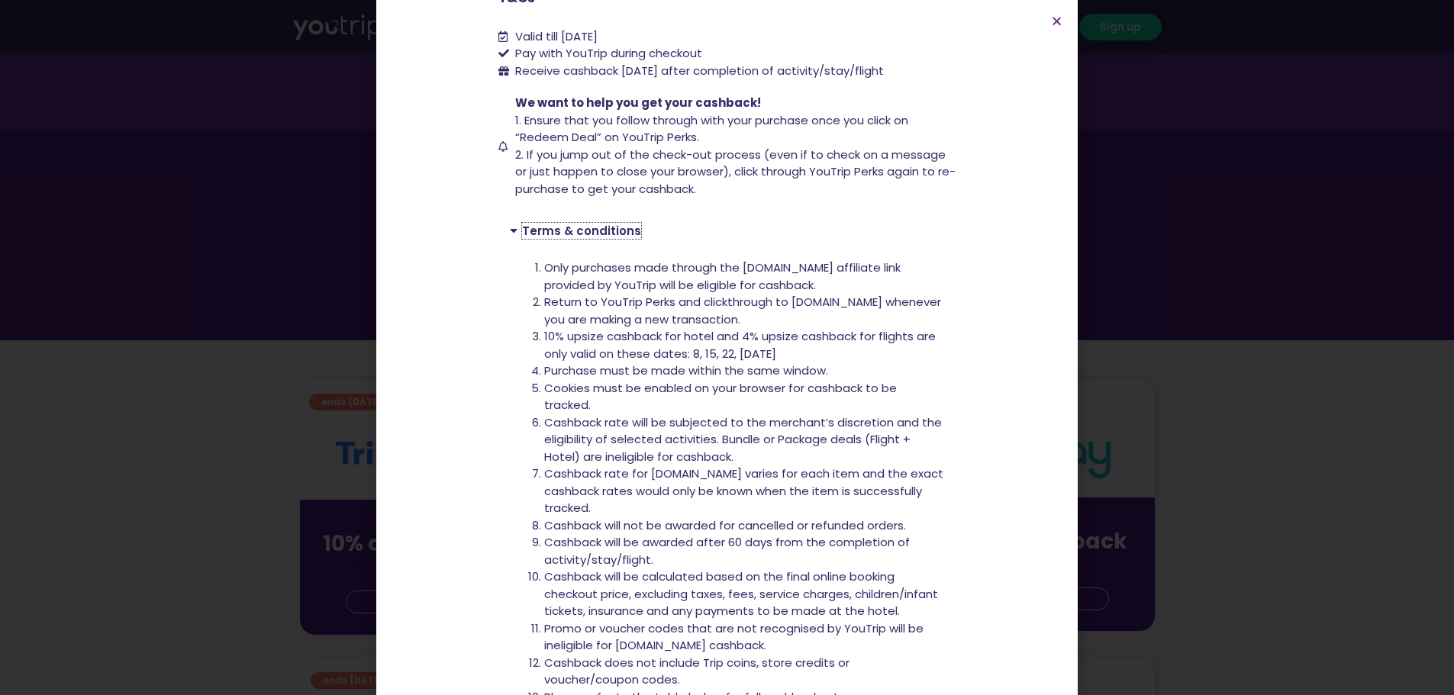 The height and width of the screenshot is (695, 1454). Describe the element at coordinates (744, 440) in the screenshot. I see `li: Cashback rate will be subjected to the merchant’s discretion and the eligibility of selected acti...` at that location.